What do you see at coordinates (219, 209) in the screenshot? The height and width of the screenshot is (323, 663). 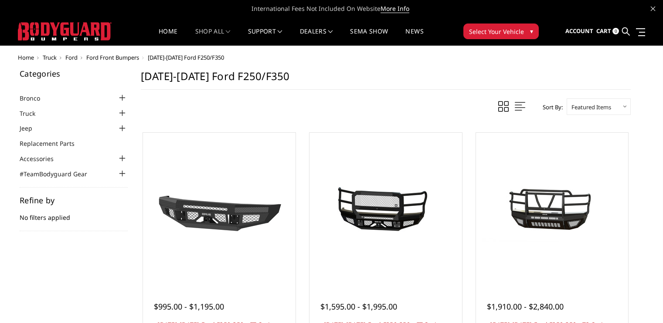 I see `img: 2017-2022 Ford F250-350 - FT Series - Base Front Bumper` at bounding box center [219, 209].